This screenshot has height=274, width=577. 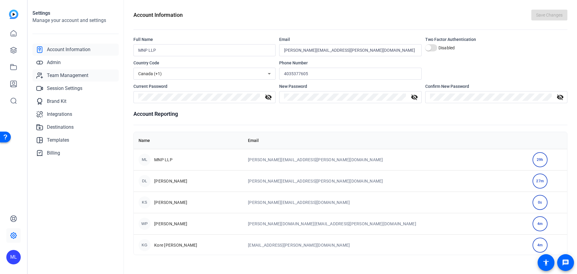 I want to click on a: Destinations, so click(x=75, y=127).